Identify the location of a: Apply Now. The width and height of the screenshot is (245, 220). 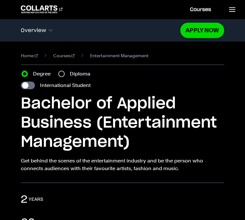
(202, 30).